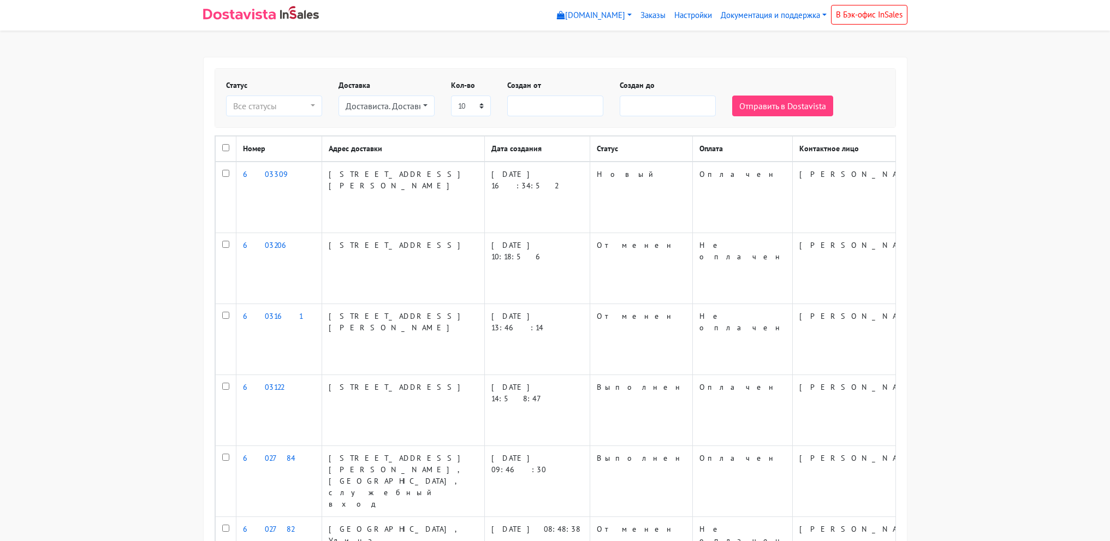  Describe the element at coordinates (537, 149) in the screenshot. I see `th: Дата создания` at that location.